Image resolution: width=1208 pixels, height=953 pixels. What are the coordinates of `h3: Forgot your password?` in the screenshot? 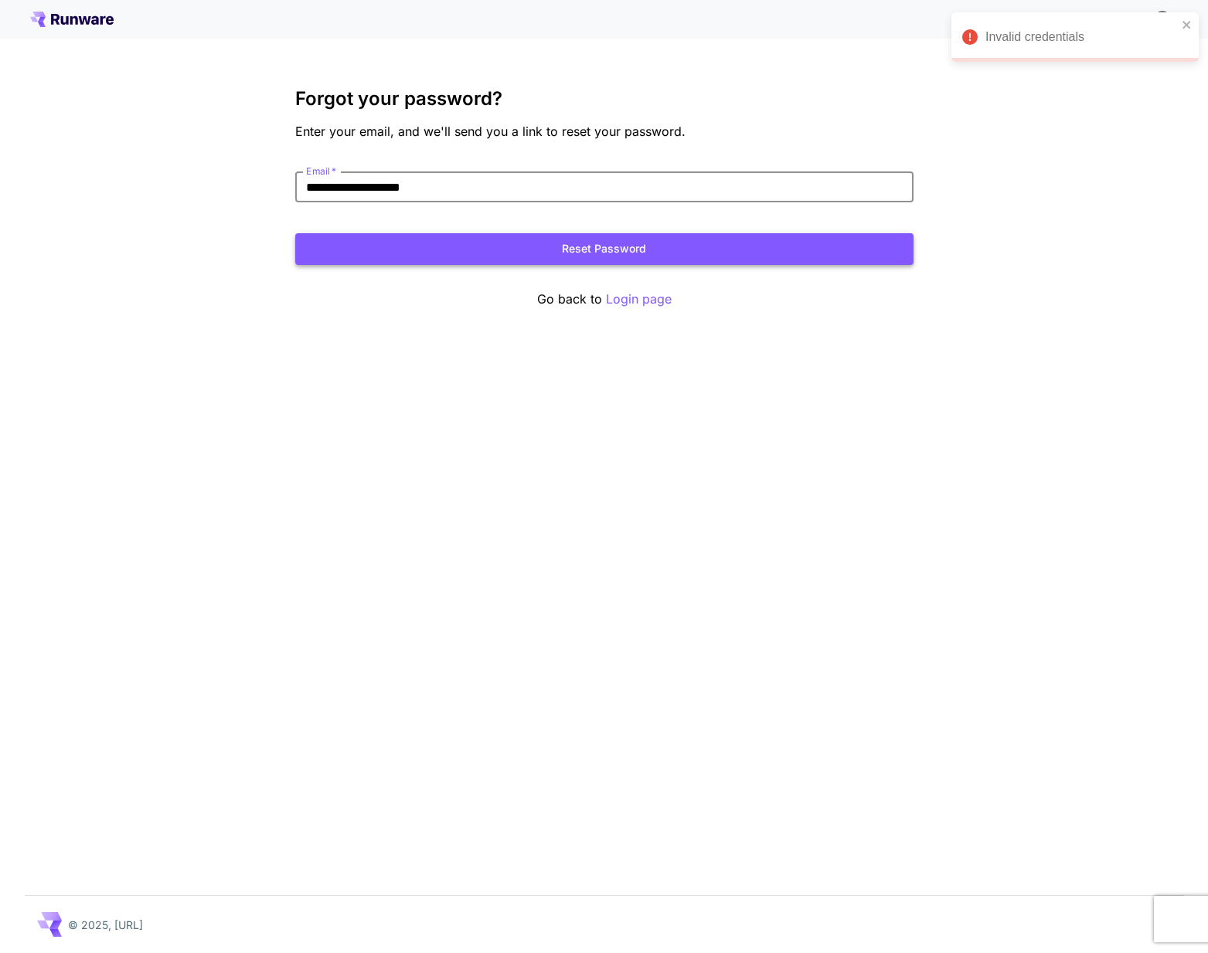 It's located at (604, 99).